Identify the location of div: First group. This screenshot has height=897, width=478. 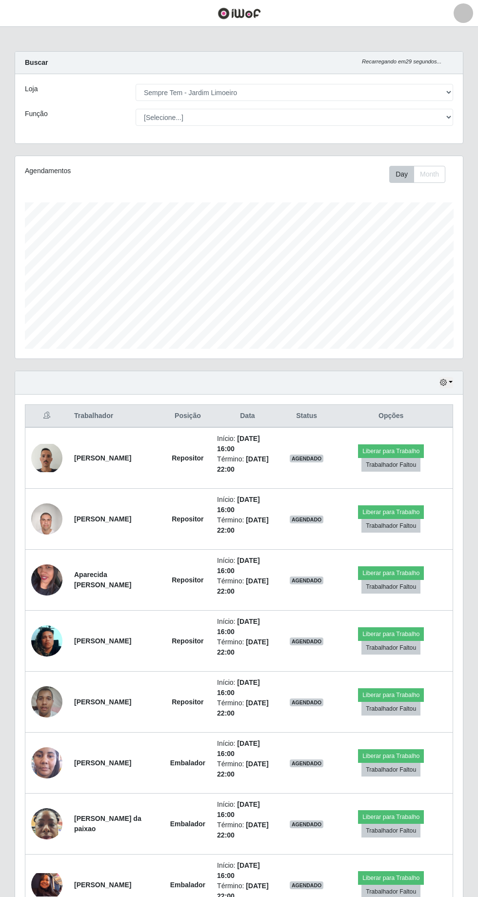
(417, 174).